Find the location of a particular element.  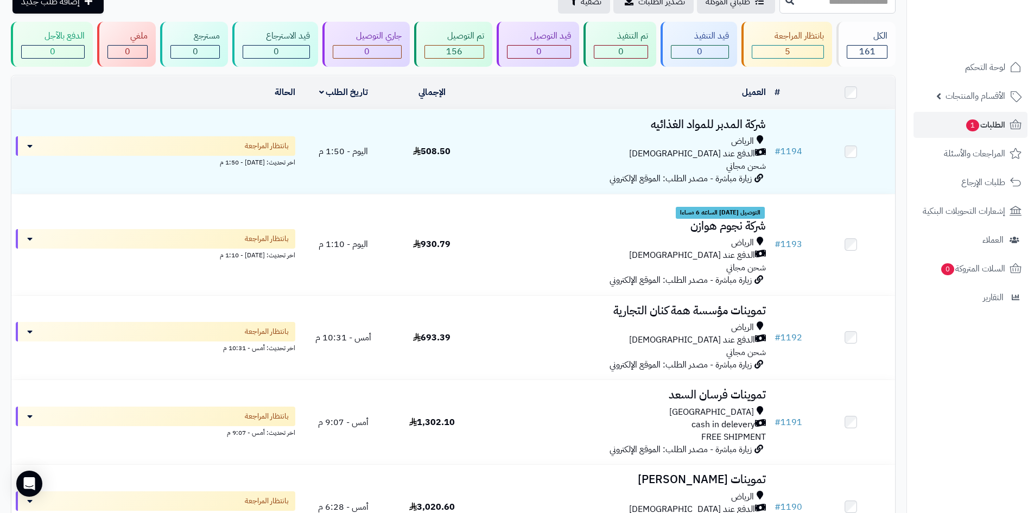

a: قيد التنفيذ 0 is located at coordinates (699, 44).